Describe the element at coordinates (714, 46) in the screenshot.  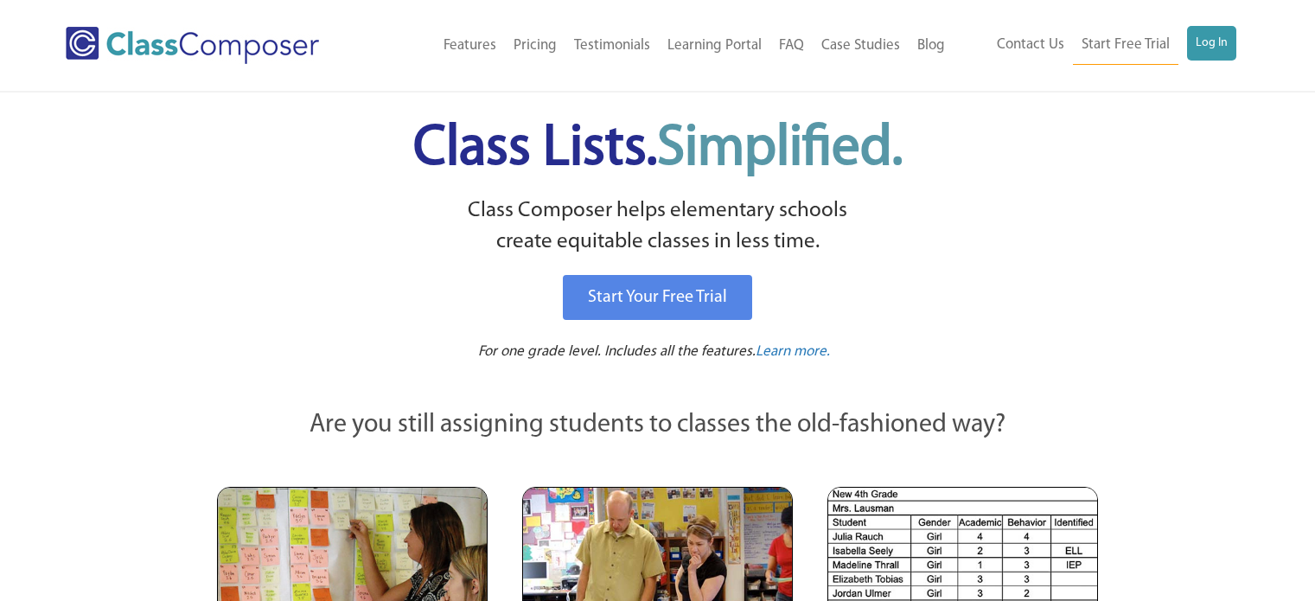
I see `a: Learning Portal` at that location.